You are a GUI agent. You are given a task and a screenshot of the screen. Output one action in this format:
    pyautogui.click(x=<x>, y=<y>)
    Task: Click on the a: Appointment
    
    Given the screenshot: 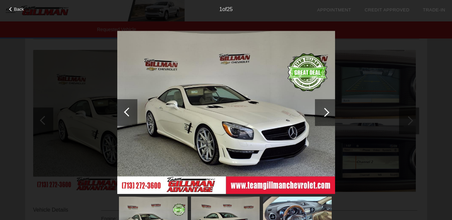 What is the action you would take?
    pyautogui.click(x=334, y=10)
    